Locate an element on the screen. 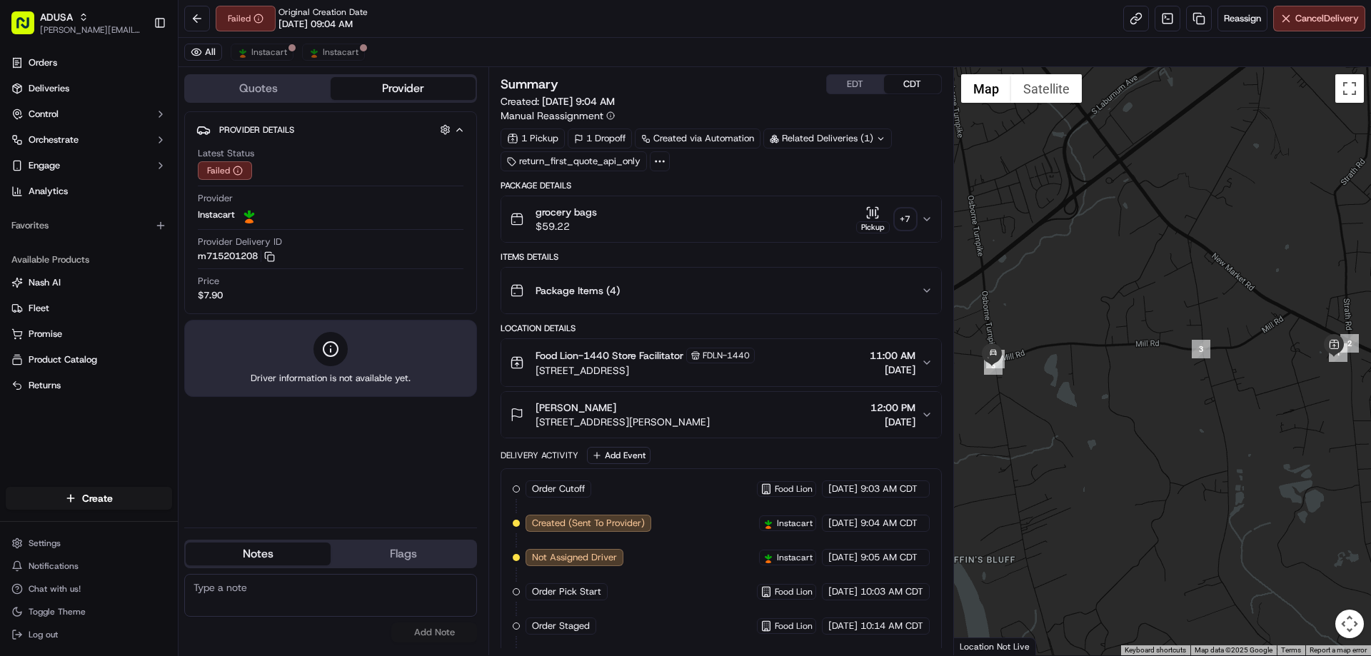 Image resolution: width=1371 pixels, height=656 pixels. h3: Summary is located at coordinates (529, 84).